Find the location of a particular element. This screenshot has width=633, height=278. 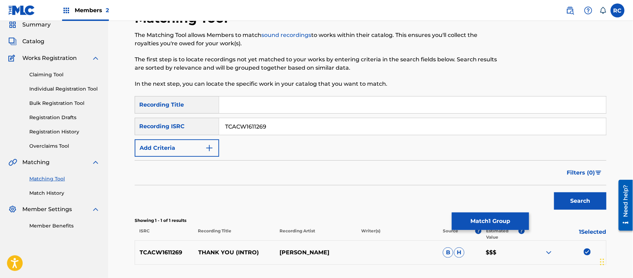

a: Matching Tool is located at coordinates (65, 179).